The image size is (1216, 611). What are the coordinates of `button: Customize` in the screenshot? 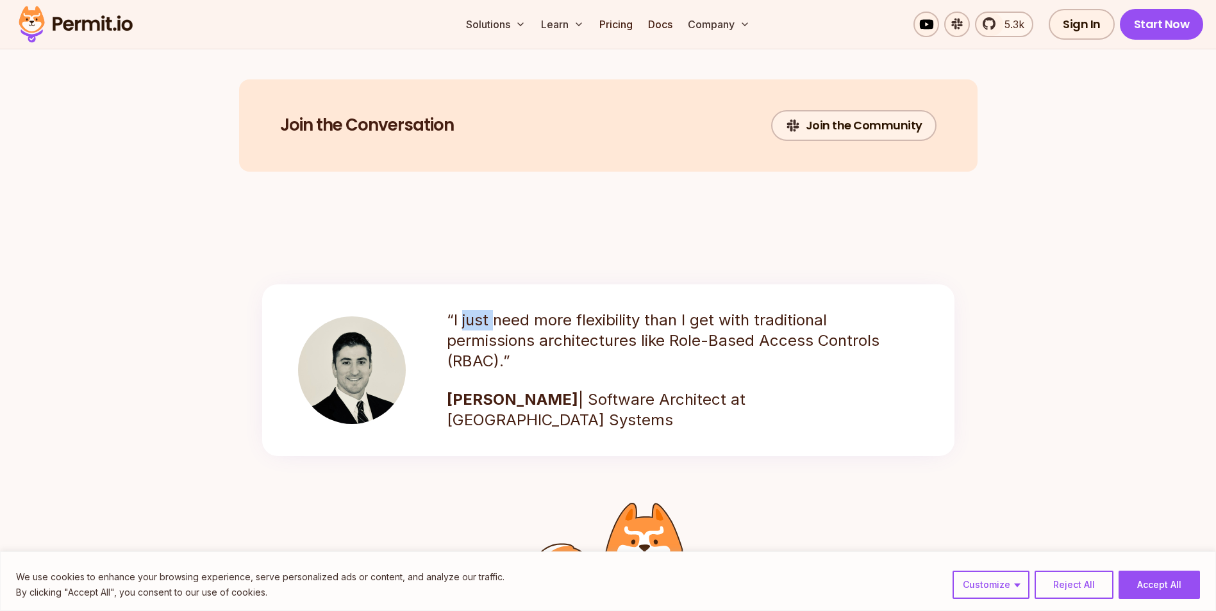 It's located at (991, 585).